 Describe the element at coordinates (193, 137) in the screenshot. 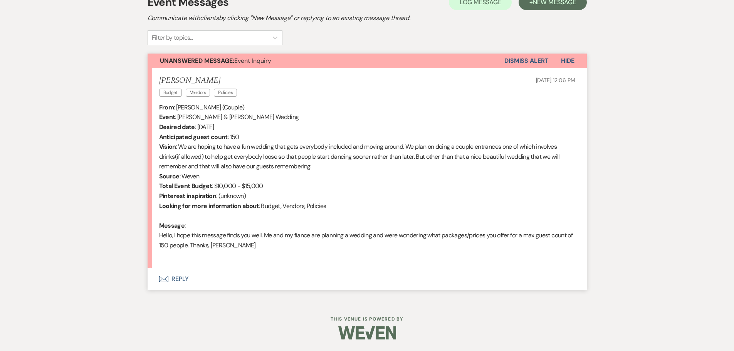

I see `b: Anticipated guest count` at that location.